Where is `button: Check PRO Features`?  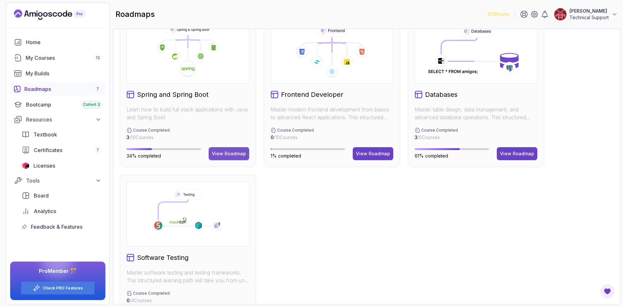 button: Check PRO Features is located at coordinates (58, 288).